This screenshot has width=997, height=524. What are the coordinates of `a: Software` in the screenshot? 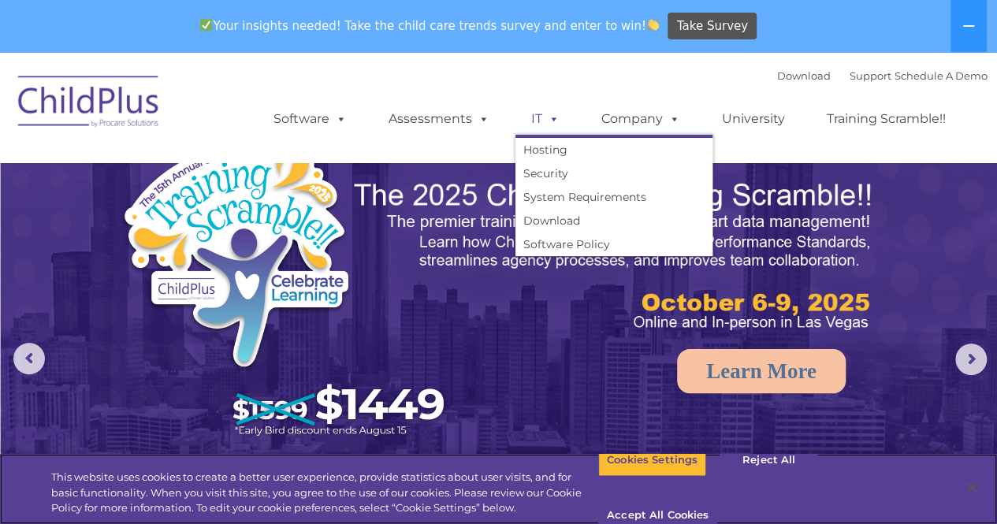 It's located at (310, 119).